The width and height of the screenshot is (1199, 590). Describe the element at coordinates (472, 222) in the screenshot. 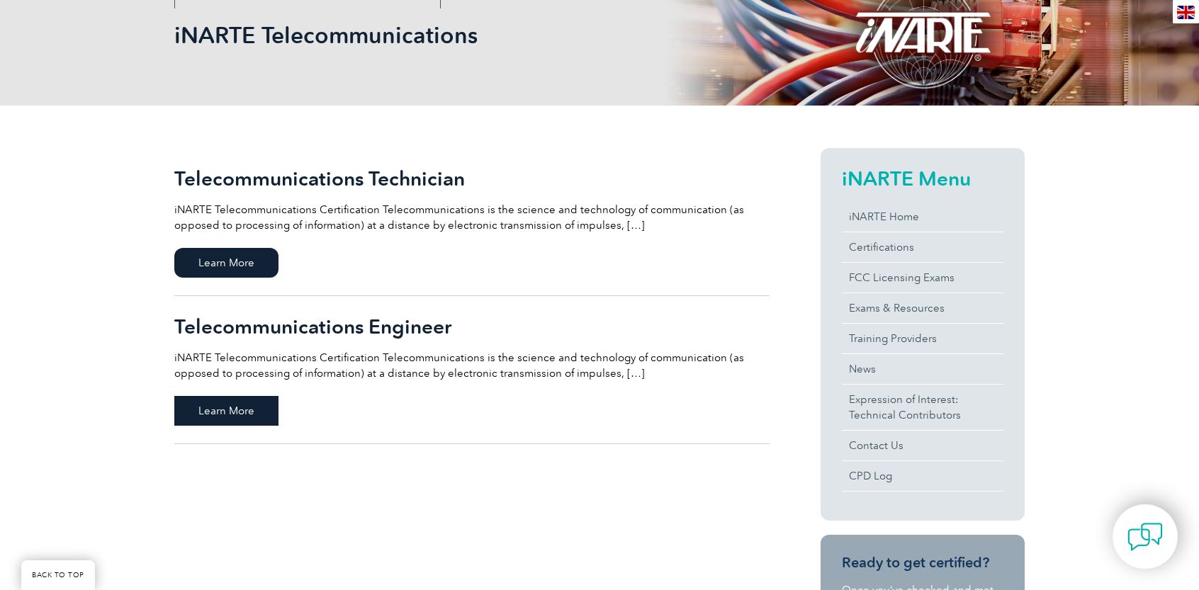

I see `a: Telecommunications Technician iNARTE Telecommunications Certification Telecommunications is the s...` at that location.